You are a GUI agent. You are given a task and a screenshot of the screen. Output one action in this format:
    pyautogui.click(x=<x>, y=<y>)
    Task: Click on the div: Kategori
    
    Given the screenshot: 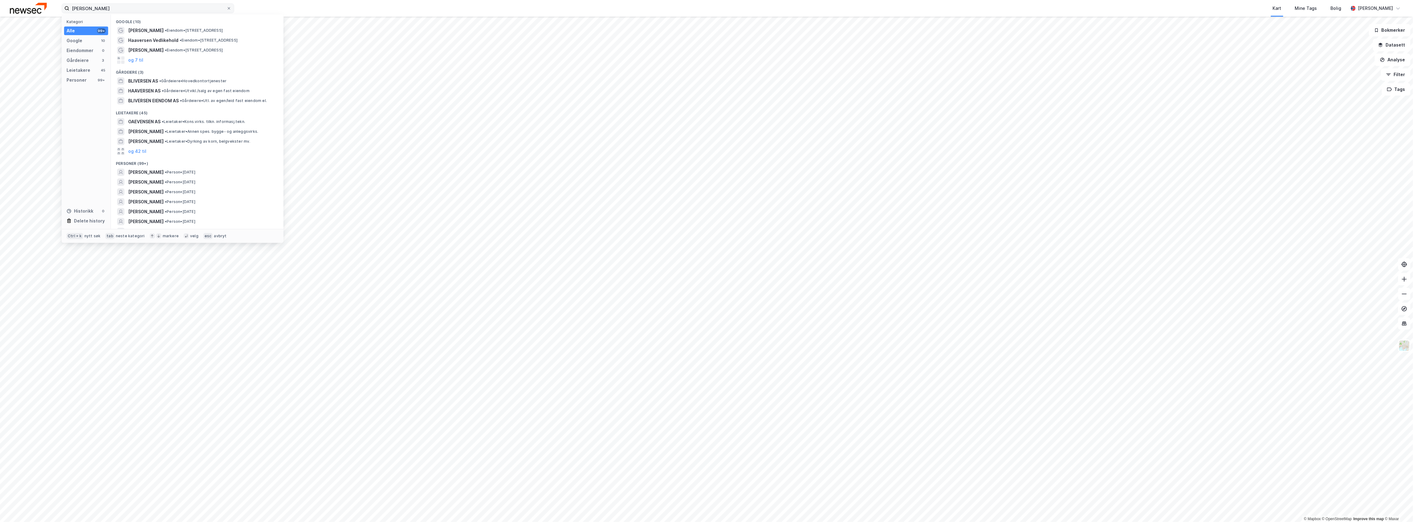 What is the action you would take?
    pyautogui.click(x=87, y=22)
    